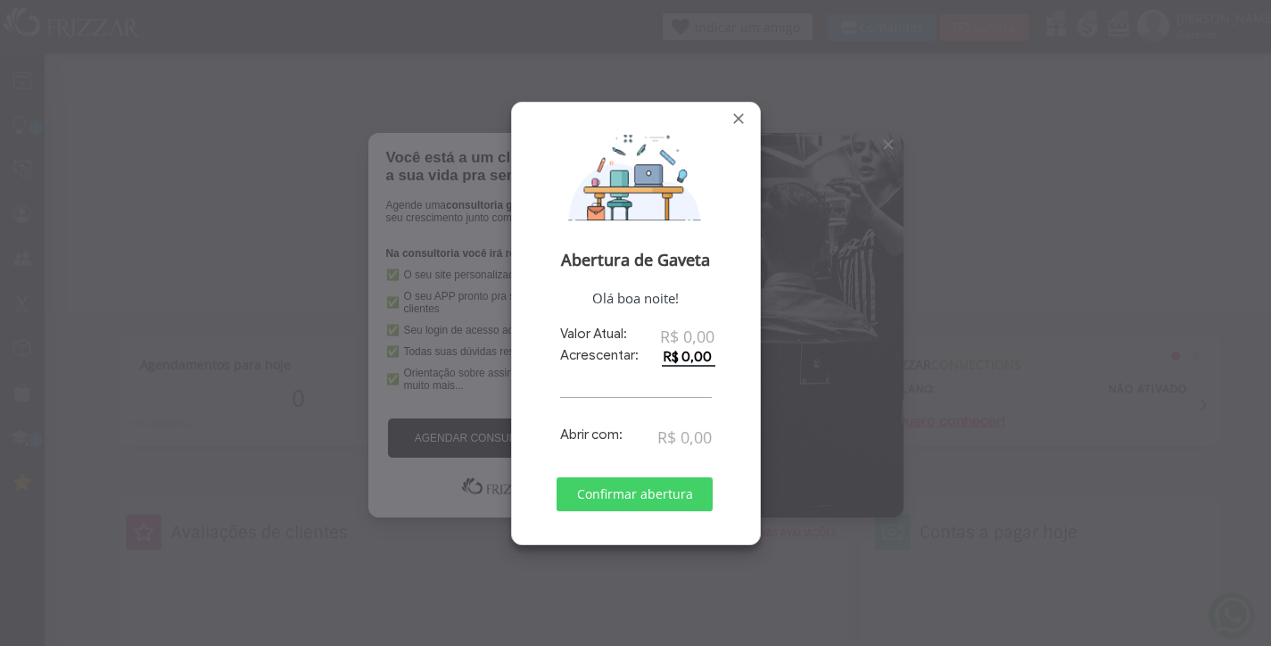 Image resolution: width=1271 pixels, height=646 pixels. I want to click on span: Abertura de Gaveta, so click(636, 260).